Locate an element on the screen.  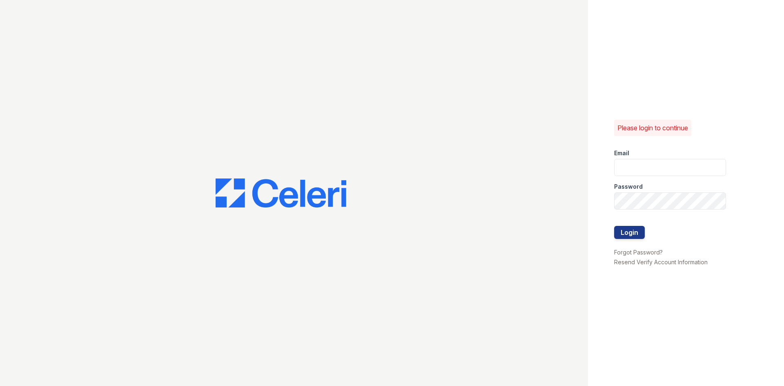
a: Forgot Password? is located at coordinates (638, 252).